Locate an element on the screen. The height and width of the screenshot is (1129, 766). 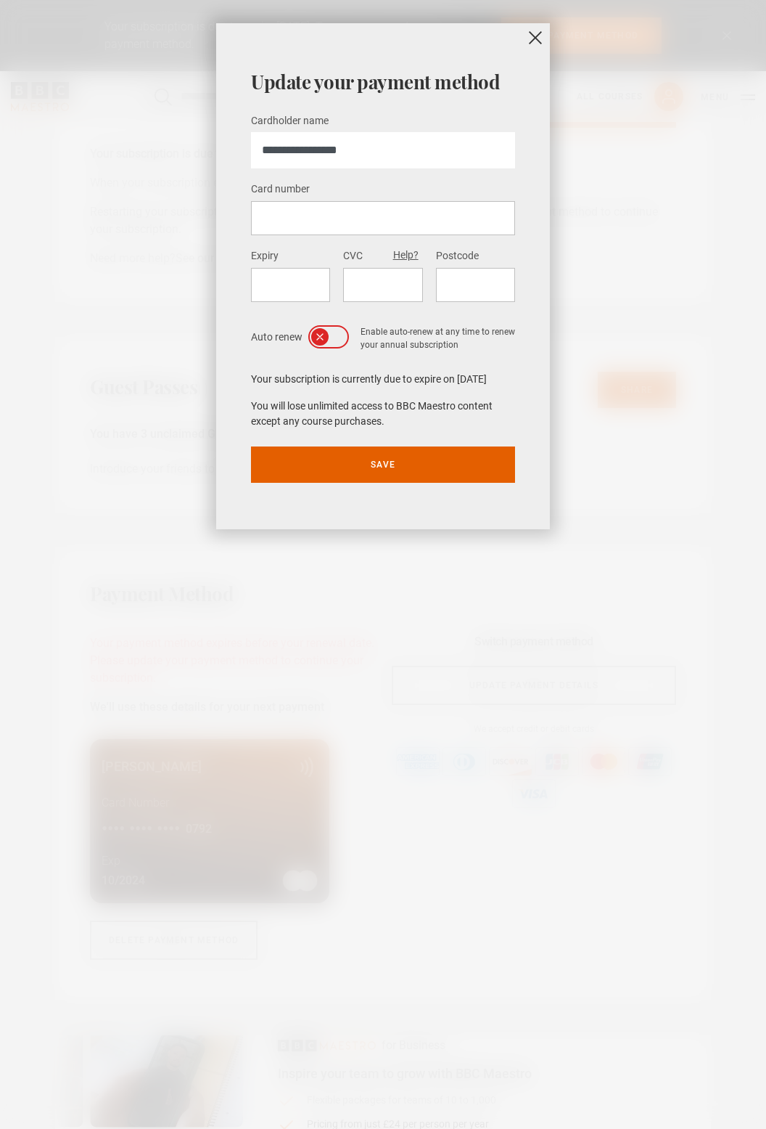
h2: Update your payment method is located at coordinates (383, 82).